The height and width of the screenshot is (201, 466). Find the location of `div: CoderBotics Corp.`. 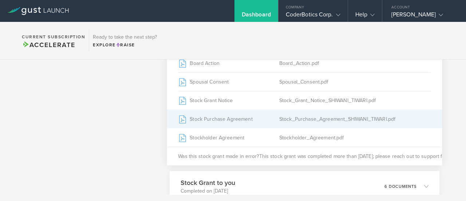

div: CoderBotics Corp. is located at coordinates (313, 16).